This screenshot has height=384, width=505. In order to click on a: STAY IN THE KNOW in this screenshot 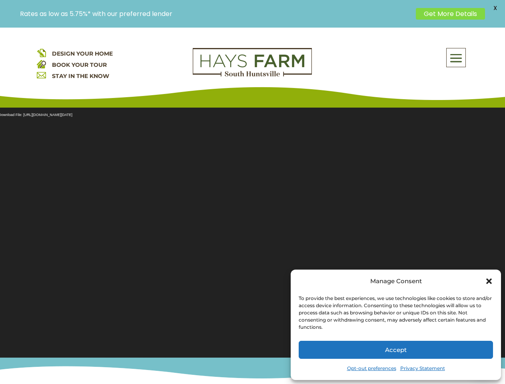, I will do `click(80, 76)`.